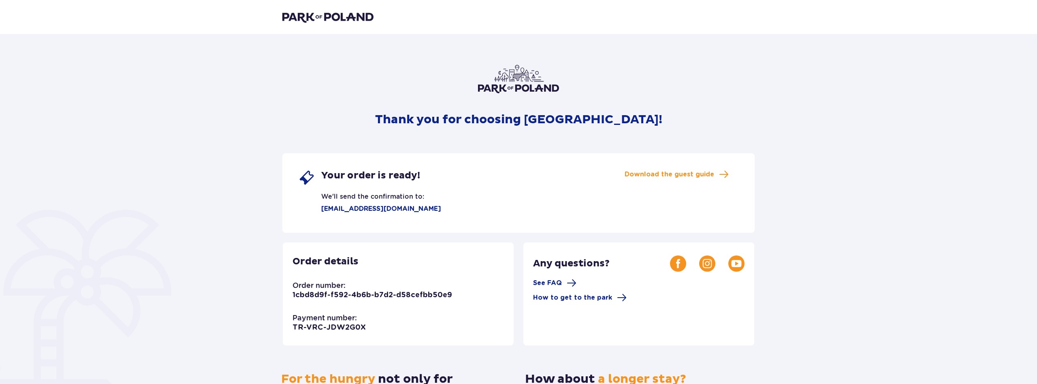  What do you see at coordinates (319, 285) in the screenshot?
I see `p: Order number:` at bounding box center [319, 285].